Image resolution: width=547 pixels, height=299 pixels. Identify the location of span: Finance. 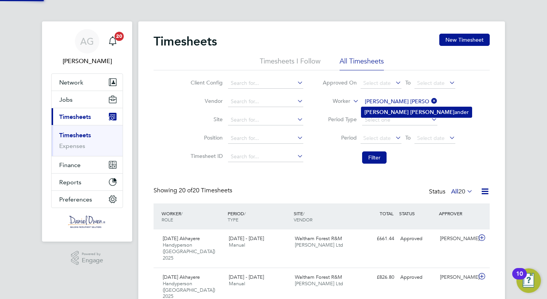
(70, 165).